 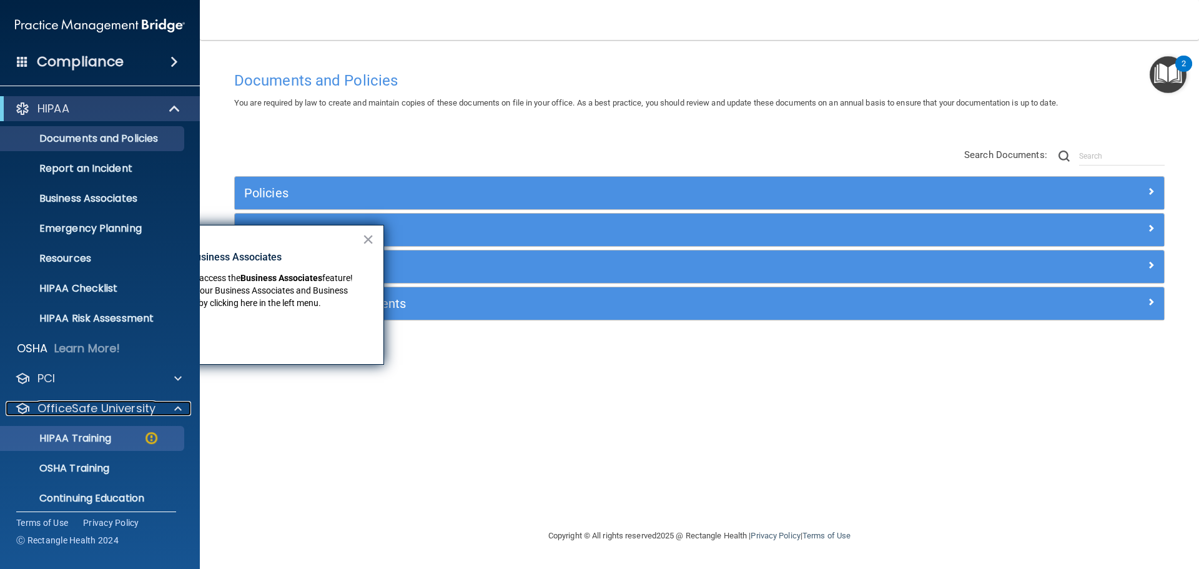 What do you see at coordinates (93, 229) in the screenshot?
I see `p: Emergency Planning` at bounding box center [93, 229].